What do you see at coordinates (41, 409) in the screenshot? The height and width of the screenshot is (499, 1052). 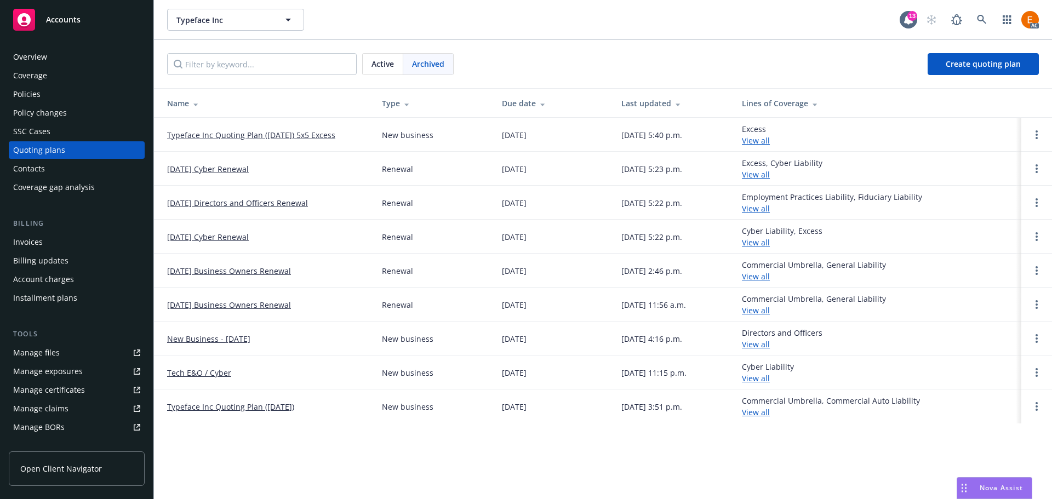 I see `div: Manage claims` at bounding box center [41, 409].